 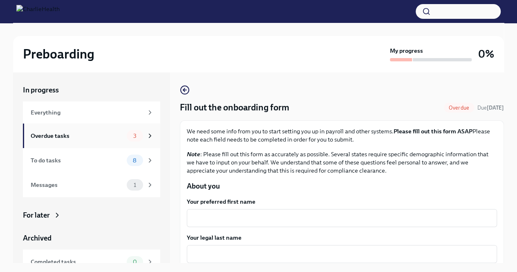 What do you see at coordinates (491, 108) in the screenshot?
I see `span: August 9th, 2025 09:00` at bounding box center [491, 108].